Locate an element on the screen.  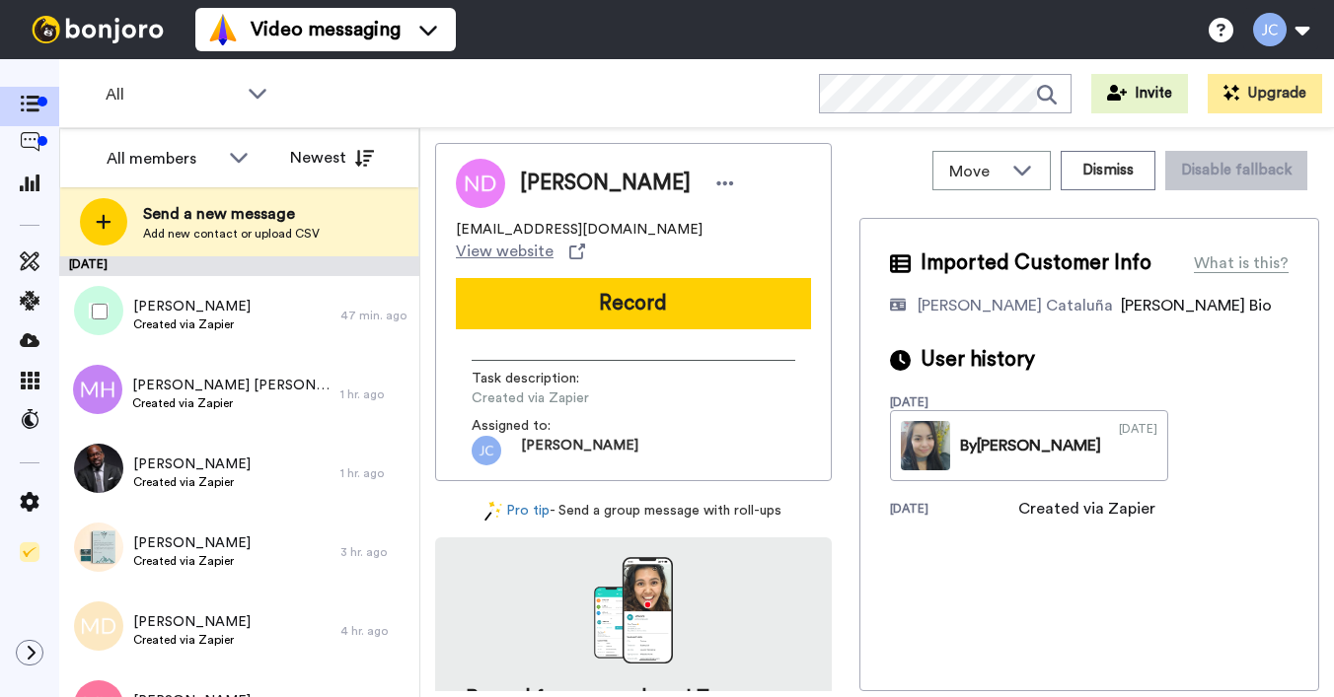
img: 45cb789c-4a4f-42ea-9ecb-c04fd62077ee.jpg is located at coordinates (99, 469).